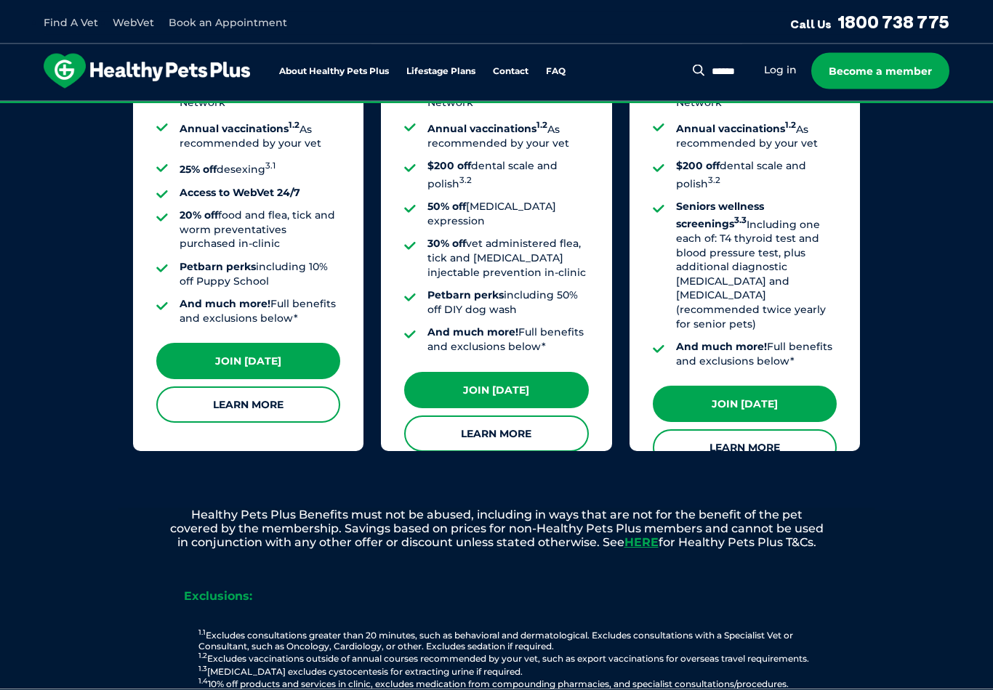  Describe the element at coordinates (334, 71) in the screenshot. I see `a: About Healthy Pets Plus` at that location.